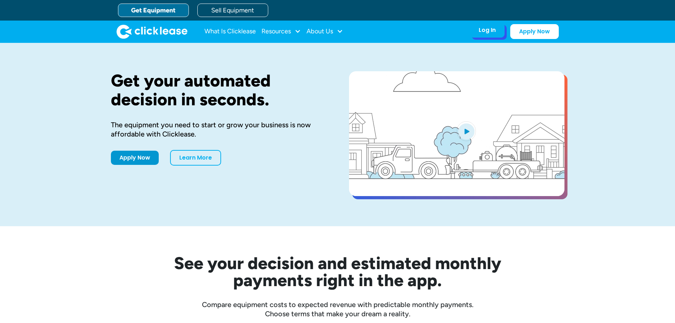 Image resolution: width=675 pixels, height=323 pixels. Describe the element at coordinates (219, 129) in the screenshot. I see `div: The equipment you need to start or grow your business is now affordable with Clicklease.` at that location.